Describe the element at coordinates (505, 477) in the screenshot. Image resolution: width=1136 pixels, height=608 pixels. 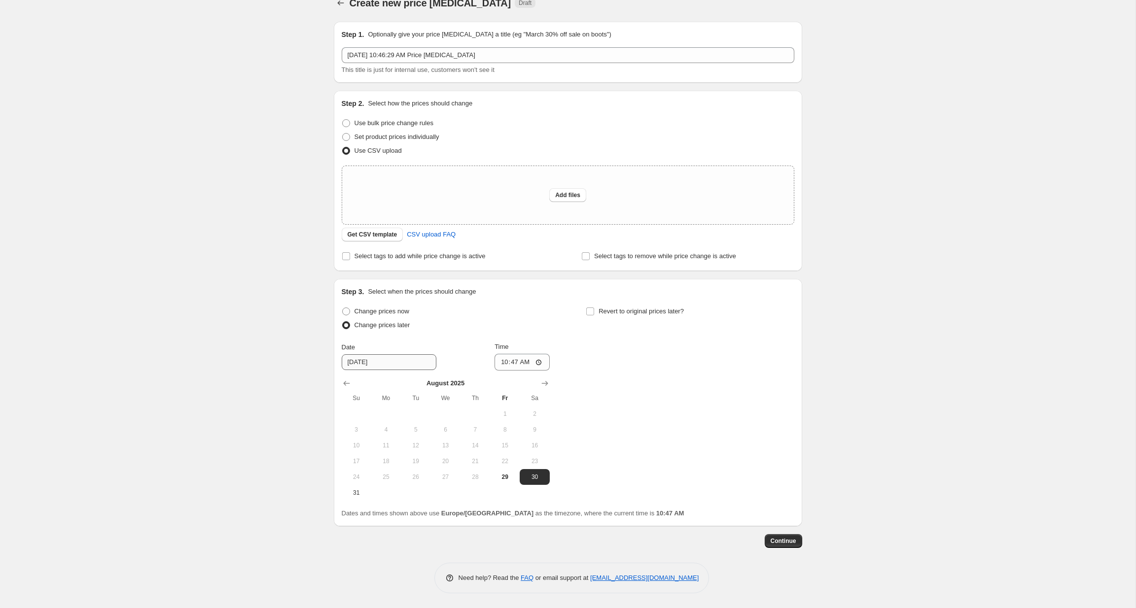
I see `button: Today Friday August 29 2025` at that location.